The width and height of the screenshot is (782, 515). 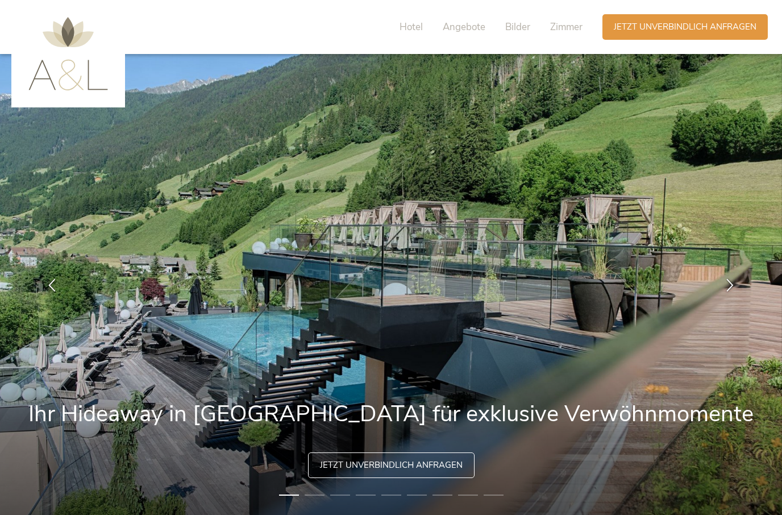 What do you see at coordinates (518, 27) in the screenshot?
I see `span: Bilder` at bounding box center [518, 27].